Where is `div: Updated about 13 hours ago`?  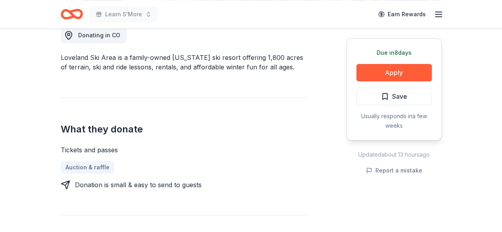
div: Updated about 13 hours ago is located at coordinates (394, 155).